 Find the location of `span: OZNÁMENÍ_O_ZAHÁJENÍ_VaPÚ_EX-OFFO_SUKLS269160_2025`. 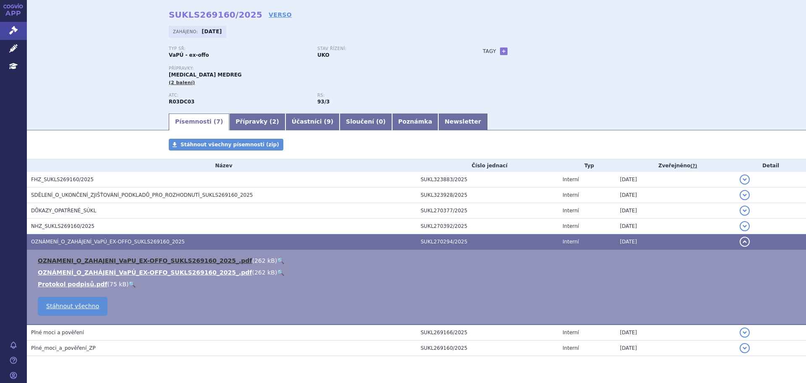

span: OZNÁMENÍ_O_ZAHÁJENÍ_VaPÚ_EX-OFFO_SUKLS269160_2025 is located at coordinates (108, 241).